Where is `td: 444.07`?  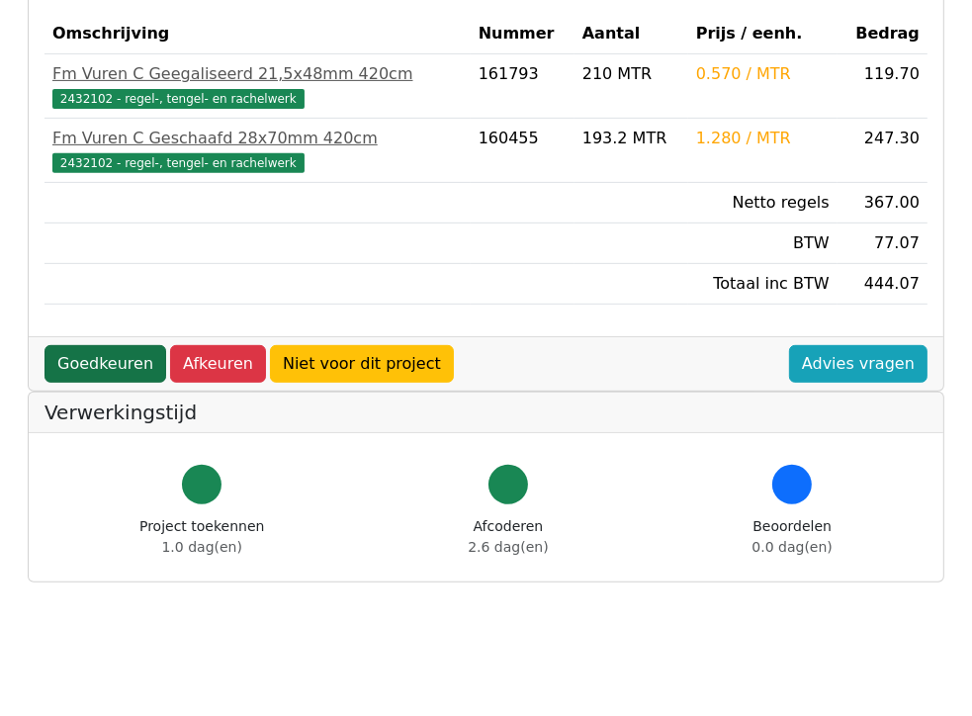
td: 444.07 is located at coordinates (882, 284).